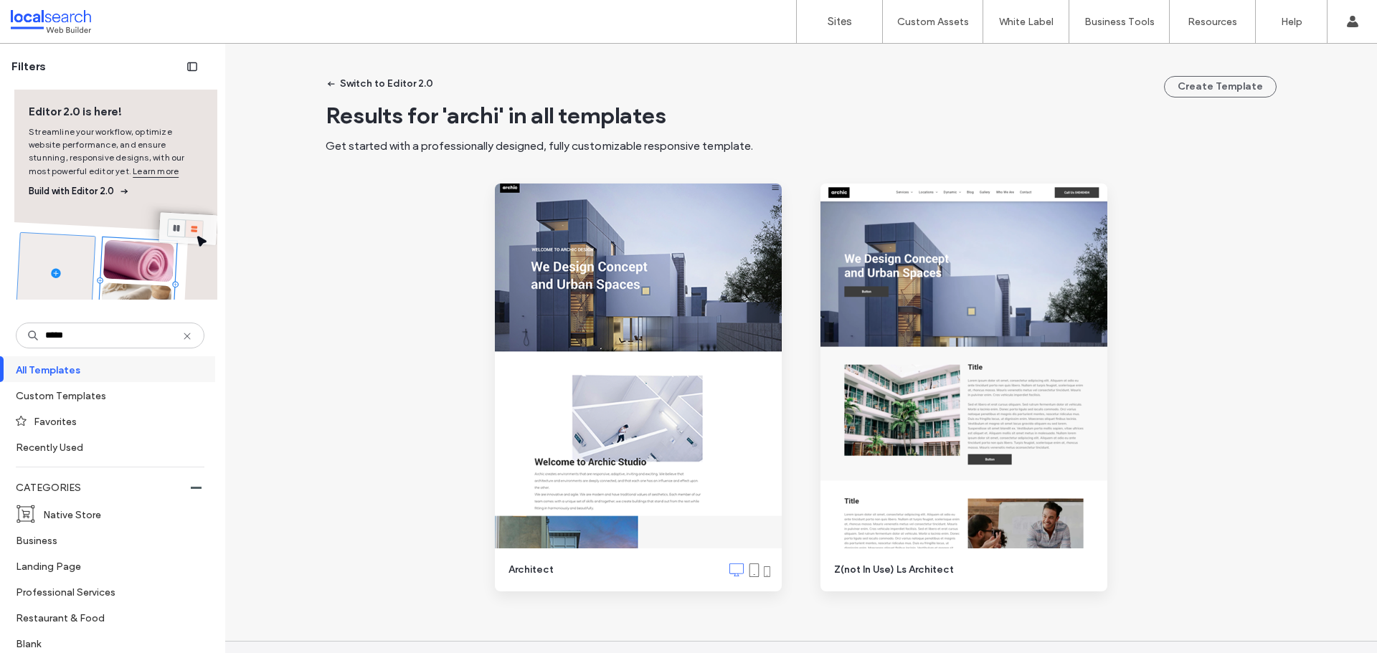 This screenshot has width=1377, height=653. I want to click on button: Switch to Editor 2.0, so click(380, 84).